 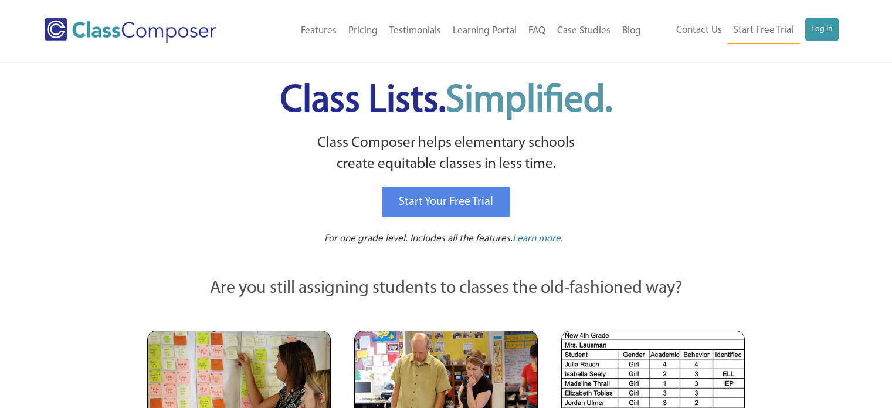 I want to click on span: Simplified., so click(x=529, y=101).